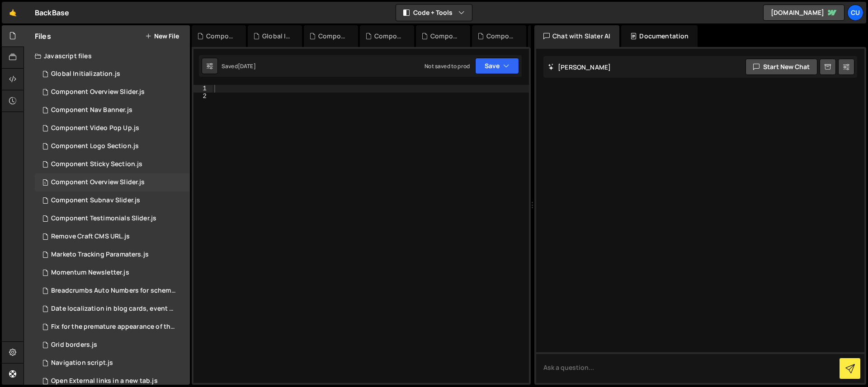 The width and height of the screenshot is (868, 387). Describe the element at coordinates (112, 146) in the screenshot. I see `div: 16770/48214.js` at that location.